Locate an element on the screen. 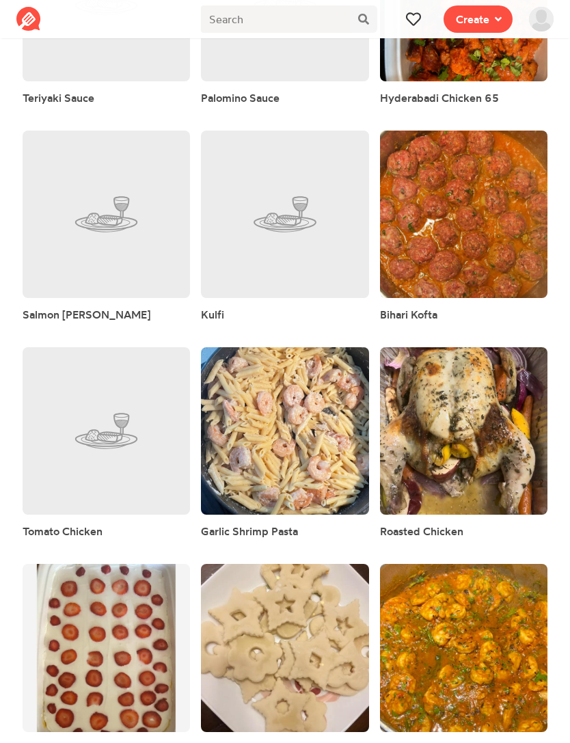  a: Palomino Sauce is located at coordinates (240, 98).